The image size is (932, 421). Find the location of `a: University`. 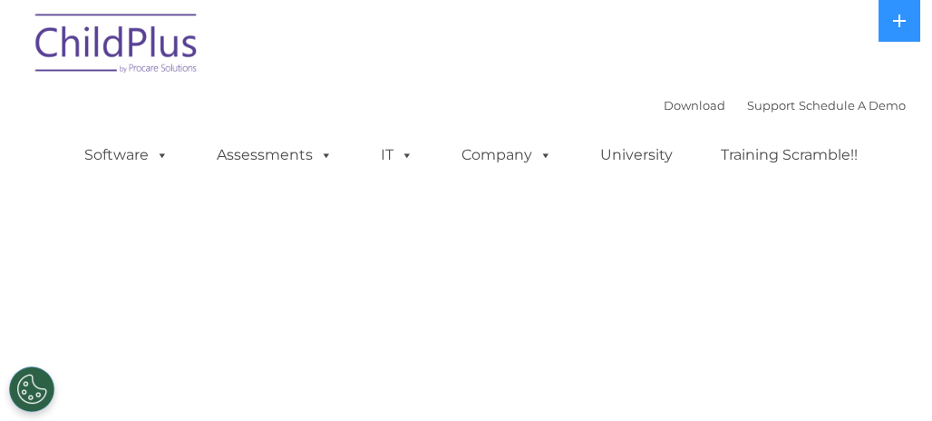

a: University is located at coordinates (637, 155).